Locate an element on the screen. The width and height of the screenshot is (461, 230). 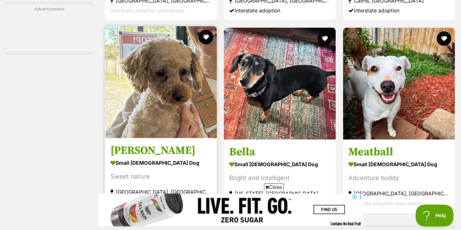
a: image is located at coordinates (133, 17).